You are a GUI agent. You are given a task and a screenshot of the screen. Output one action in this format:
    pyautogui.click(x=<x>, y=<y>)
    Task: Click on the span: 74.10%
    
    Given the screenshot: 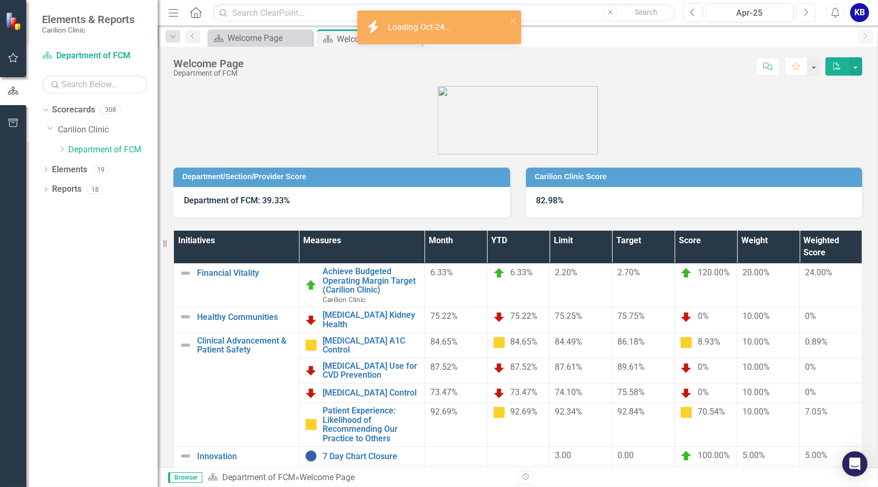 What is the action you would take?
    pyautogui.click(x=569, y=392)
    